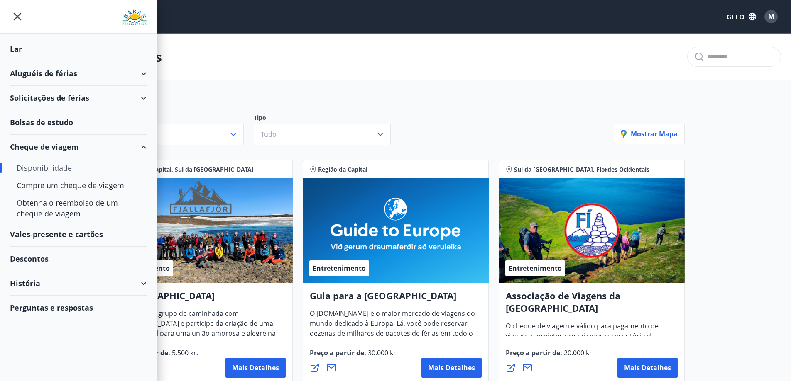  Describe the element at coordinates (16, 49) in the screenshot. I see `font: Lar` at that location.